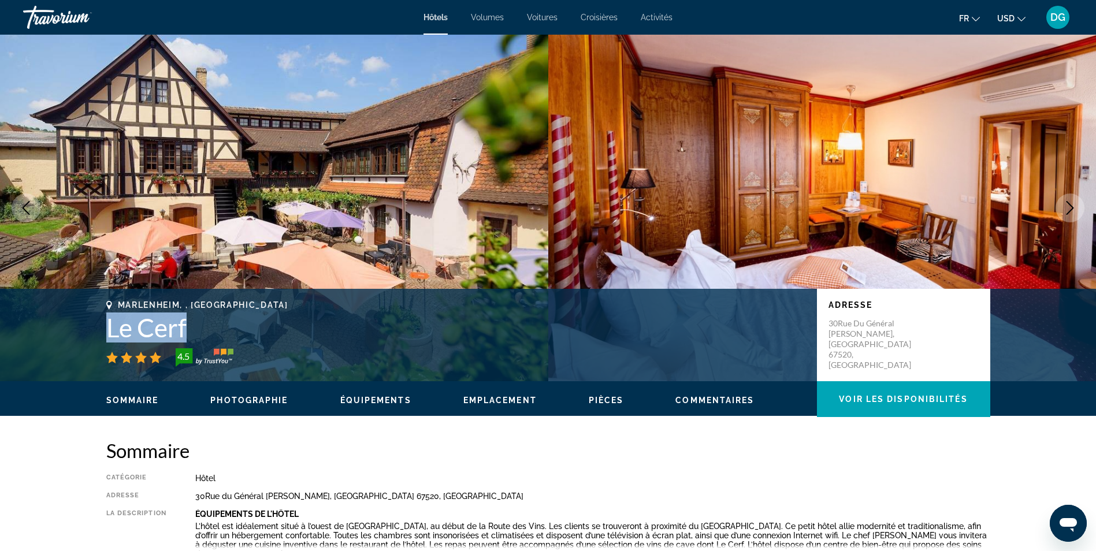 This screenshot has height=551, width=1096. Describe the element at coordinates (656, 17) in the screenshot. I see `a: Activités` at that location.